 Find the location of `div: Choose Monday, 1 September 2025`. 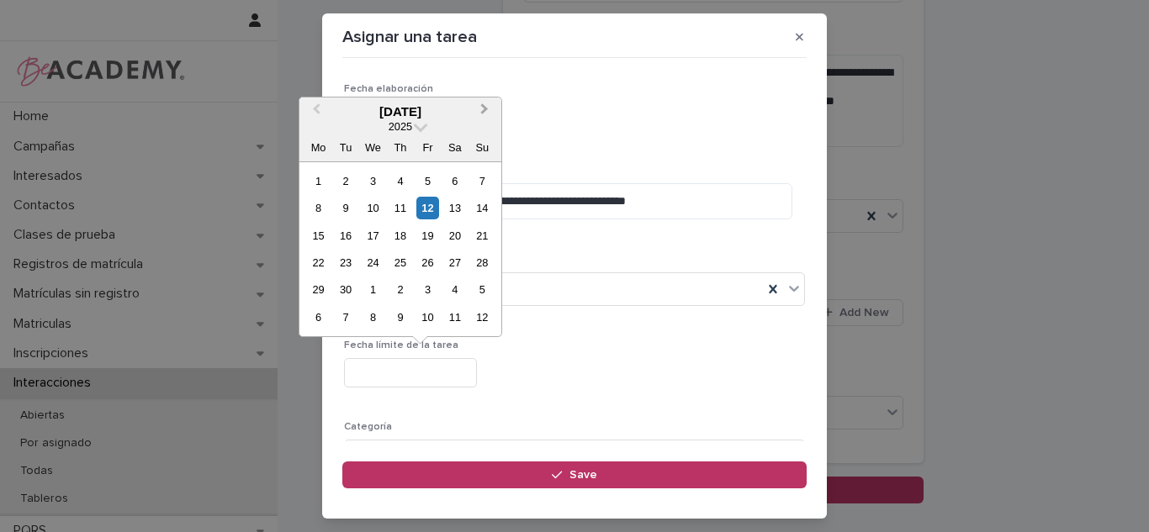

div: Choose Monday, 1 September 2025 is located at coordinates (318, 181).